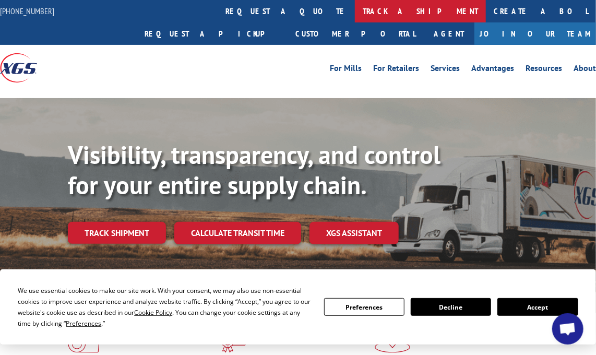  Describe the element at coordinates (449, 33) in the screenshot. I see `a: Agent` at that location.